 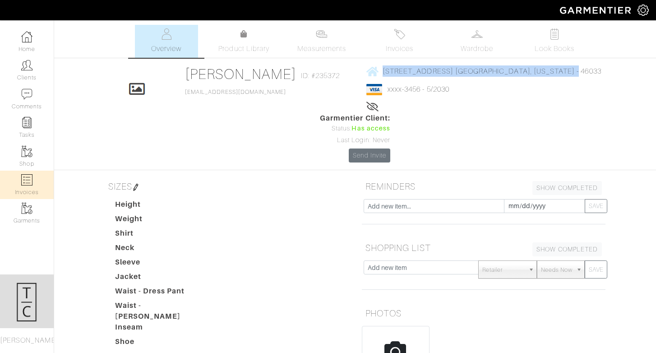 I want to click on input: Add new item..., so click(x=434, y=206).